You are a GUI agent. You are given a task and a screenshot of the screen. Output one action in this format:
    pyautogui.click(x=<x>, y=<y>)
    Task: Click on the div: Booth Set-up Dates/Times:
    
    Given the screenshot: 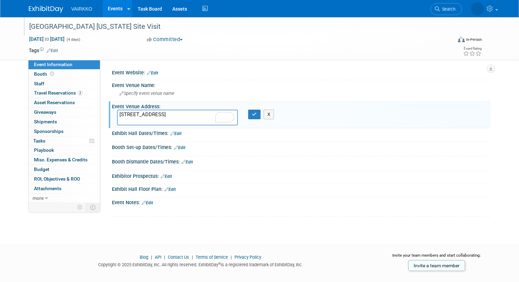 What is the action you would take?
    pyautogui.click(x=301, y=147)
    